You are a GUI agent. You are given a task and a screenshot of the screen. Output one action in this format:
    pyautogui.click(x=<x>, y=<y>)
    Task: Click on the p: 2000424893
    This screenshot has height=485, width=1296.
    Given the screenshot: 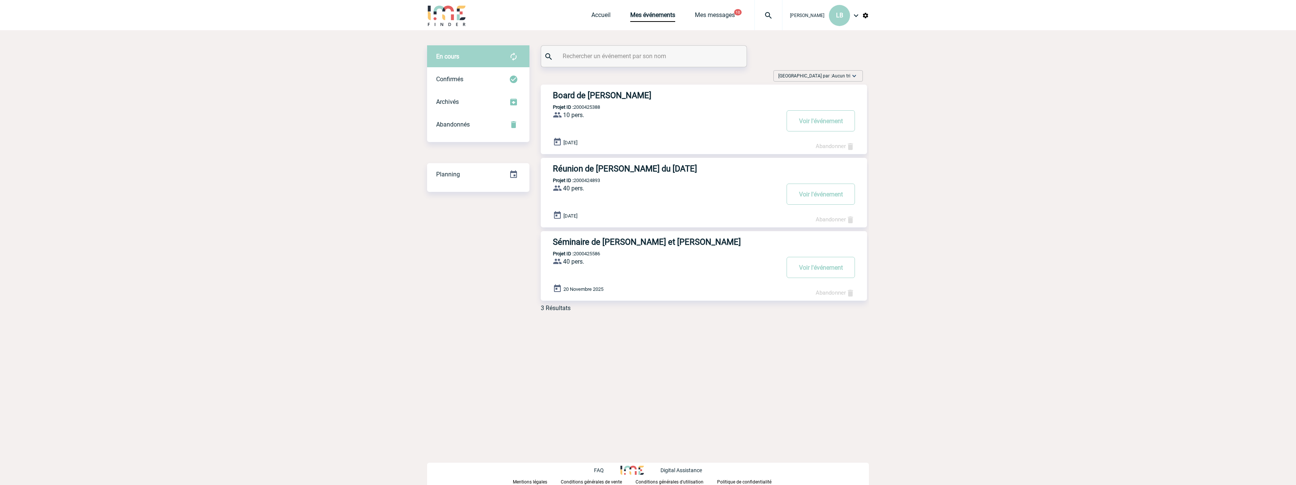 What is the action you would take?
    pyautogui.click(x=570, y=180)
    